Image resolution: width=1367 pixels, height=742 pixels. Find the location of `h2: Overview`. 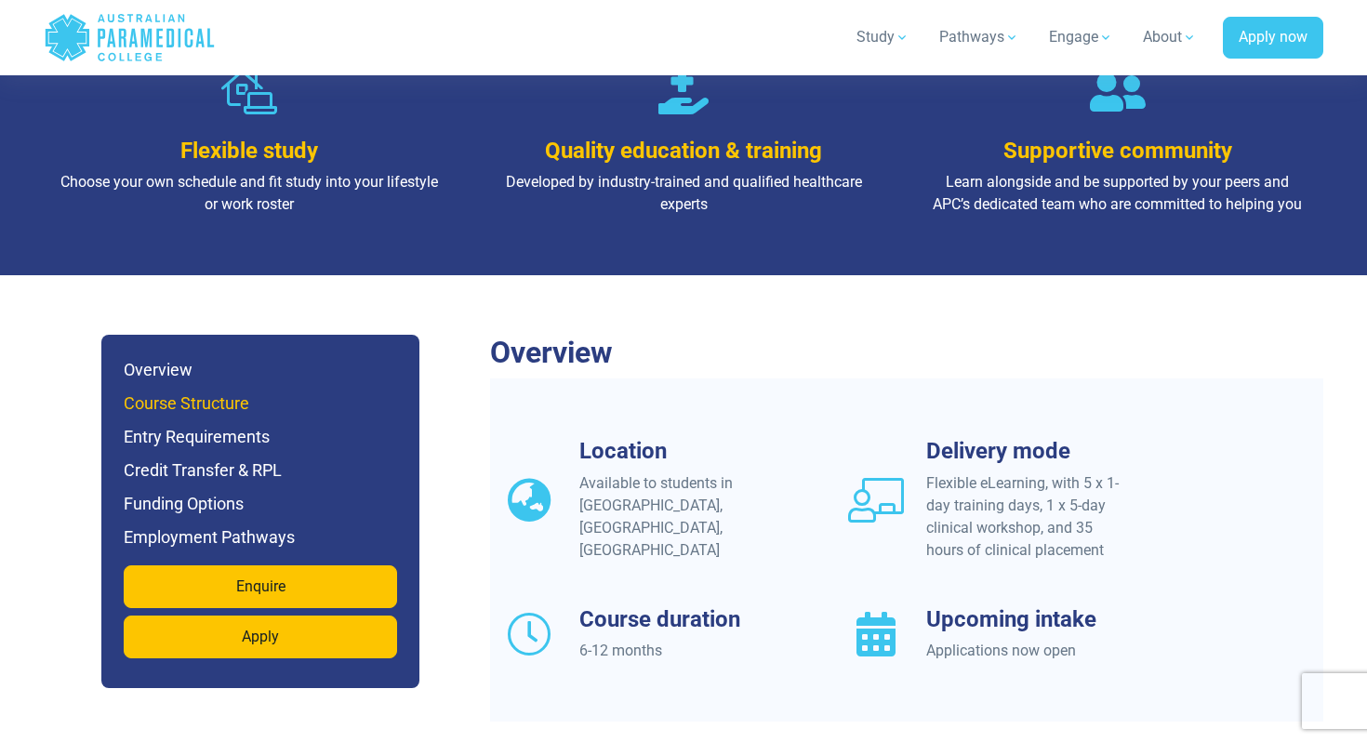

h2: Overview is located at coordinates (907, 352).